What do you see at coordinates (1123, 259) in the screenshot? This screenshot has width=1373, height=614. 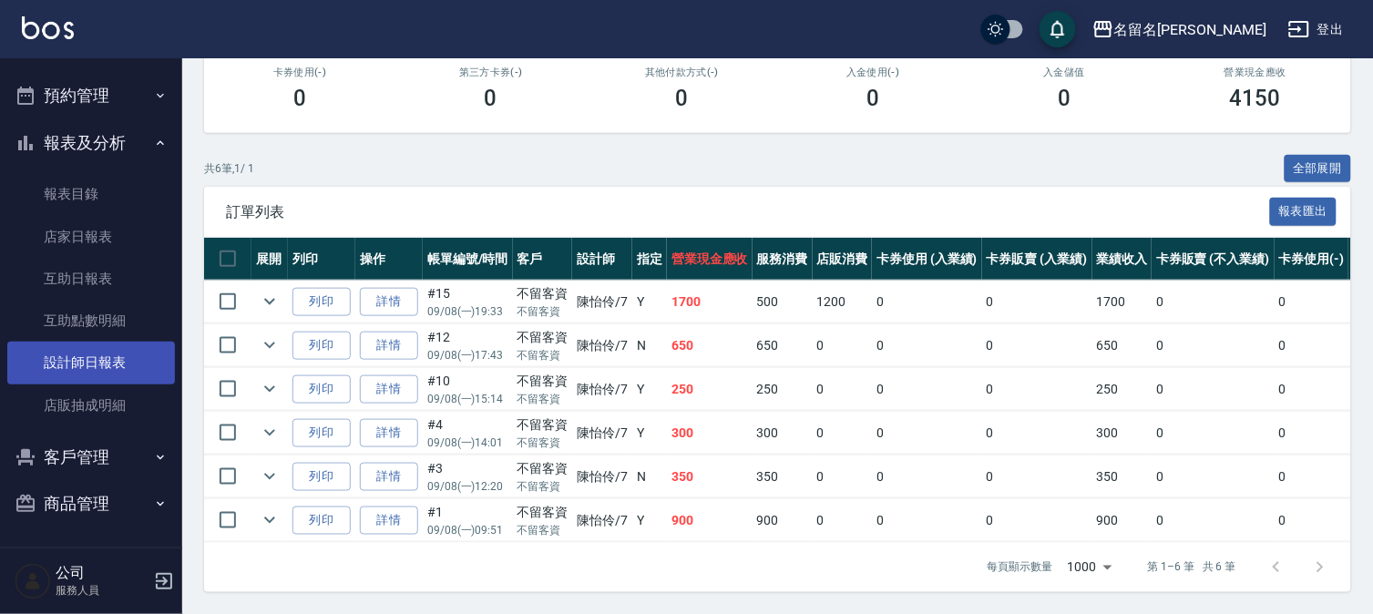 I see `th: 業績收入` at bounding box center [1123, 259].